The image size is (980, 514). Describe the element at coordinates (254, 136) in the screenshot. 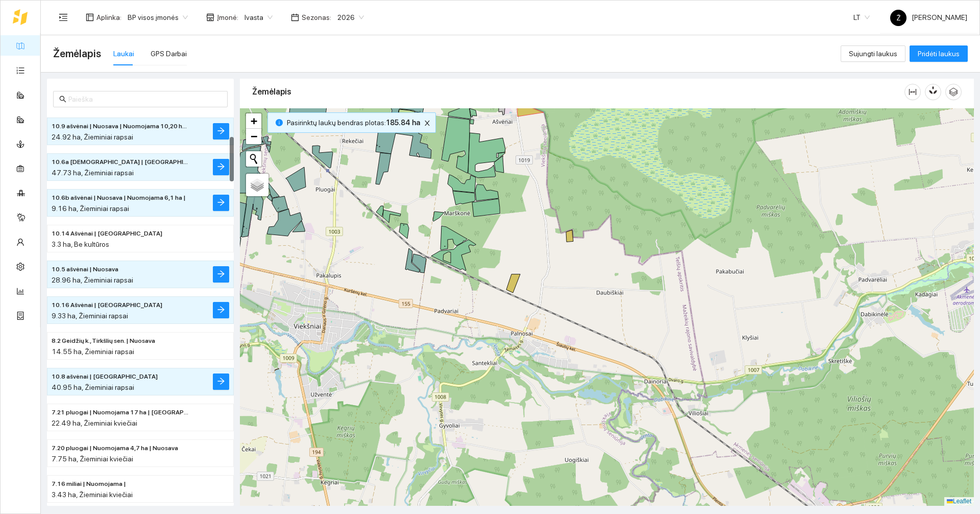

I see `a: Zoom out` at that location.